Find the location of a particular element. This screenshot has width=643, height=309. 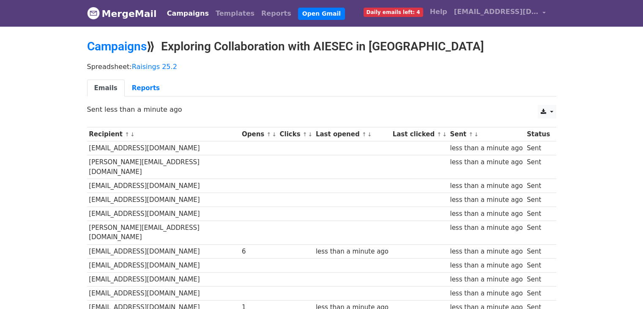

img: MergeMail logo is located at coordinates (93, 13).